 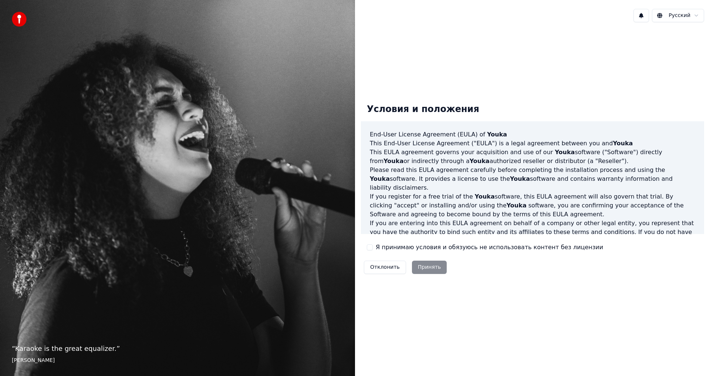 What do you see at coordinates (532, 179) in the screenshot?
I see `p: Please read this EULA agreement carefully before completing the installation process and using th...` at bounding box center [532, 179].